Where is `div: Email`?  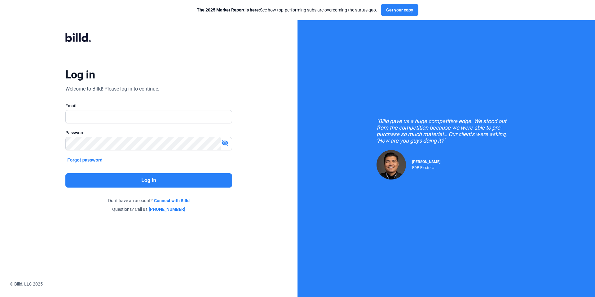
div: Email is located at coordinates (149, 106).